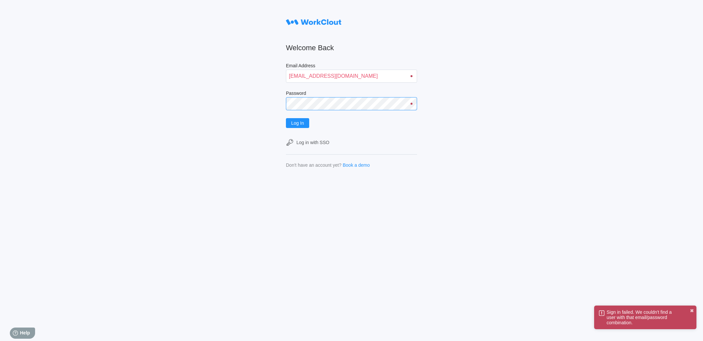 The width and height of the screenshot is (703, 341). Describe the element at coordinates (691, 310) in the screenshot. I see `button: close` at that location.